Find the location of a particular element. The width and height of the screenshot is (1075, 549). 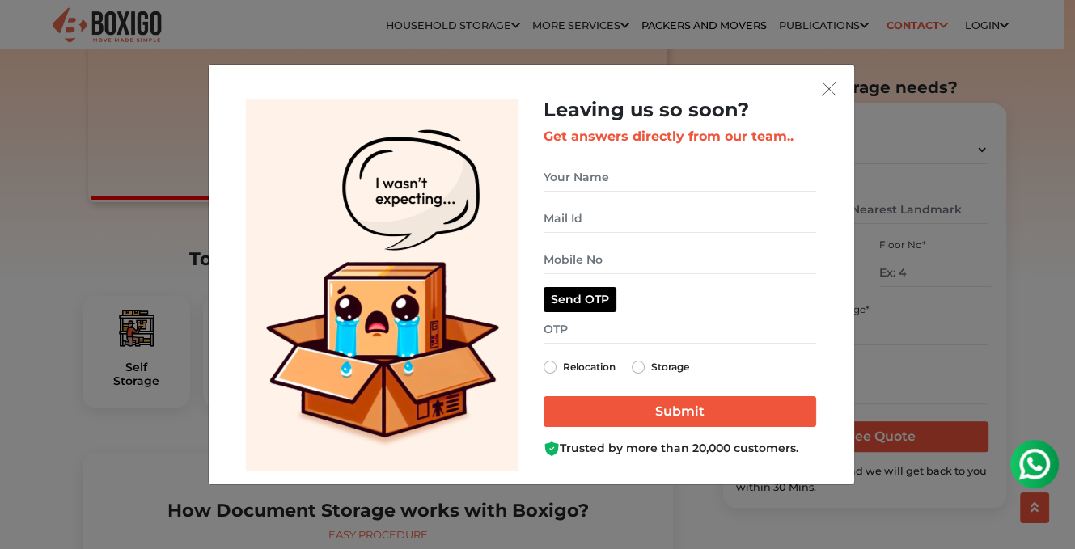

img: exit is located at coordinates (829, 89).